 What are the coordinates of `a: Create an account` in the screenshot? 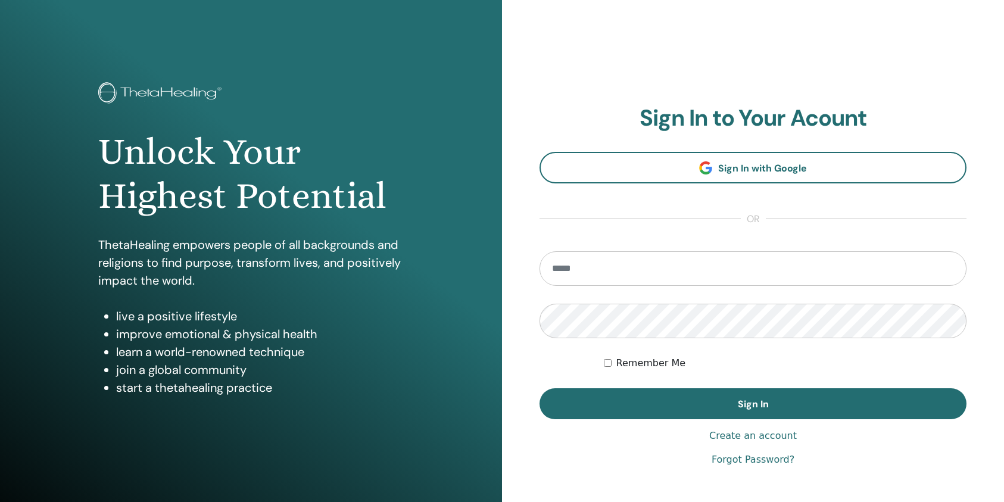 It's located at (753, 436).